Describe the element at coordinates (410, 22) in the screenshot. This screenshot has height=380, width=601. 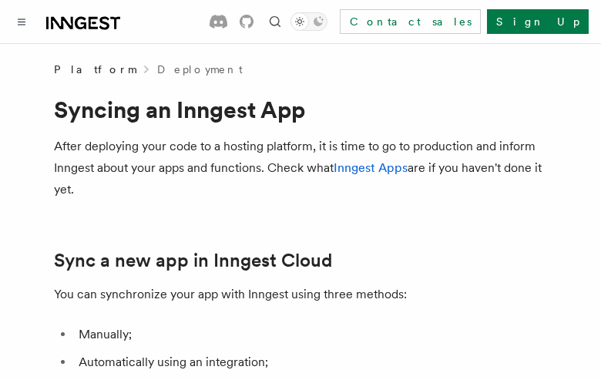
I see `a: Contact sales` at that location.